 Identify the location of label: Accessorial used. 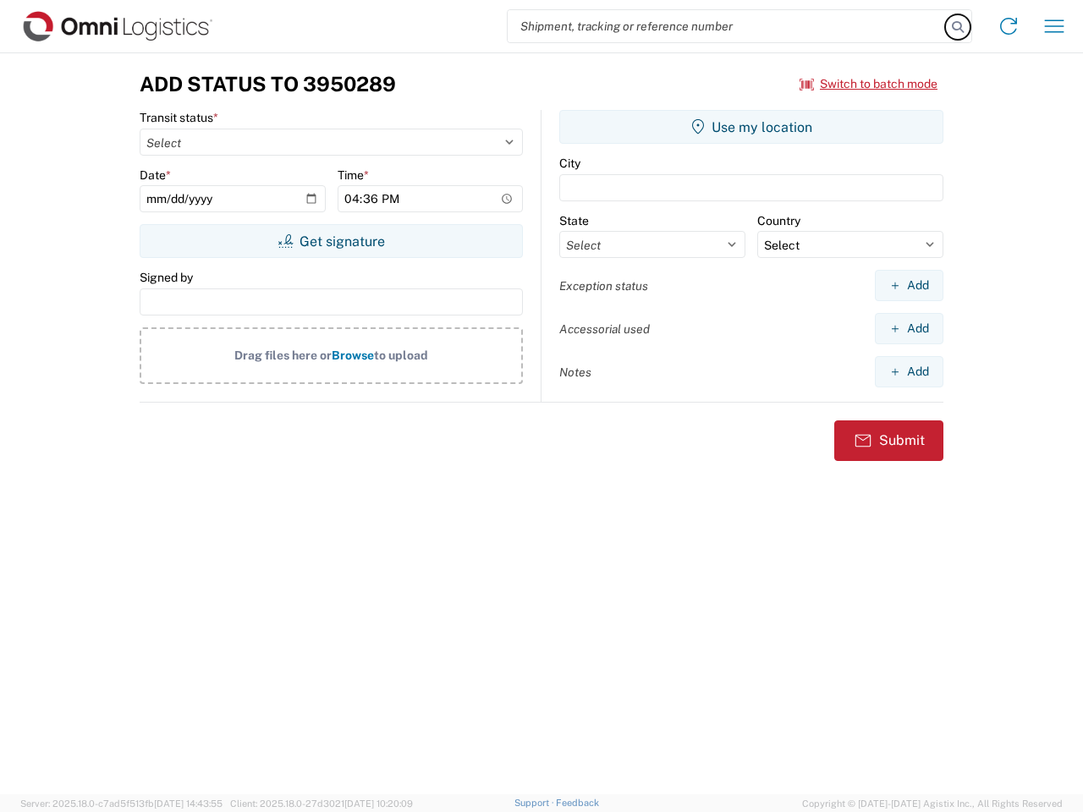
(604, 329).